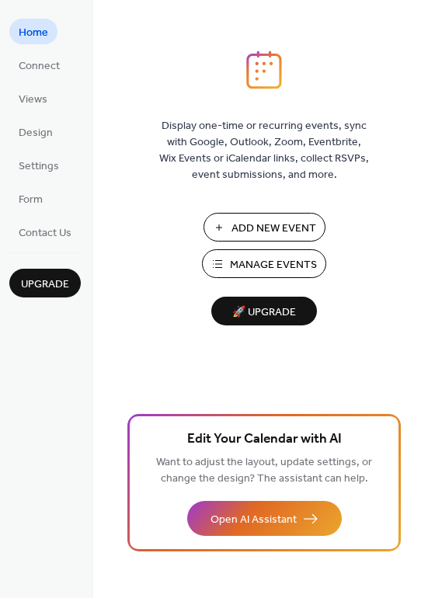 The width and height of the screenshot is (435, 598). I want to click on a: Contact Us, so click(45, 231).